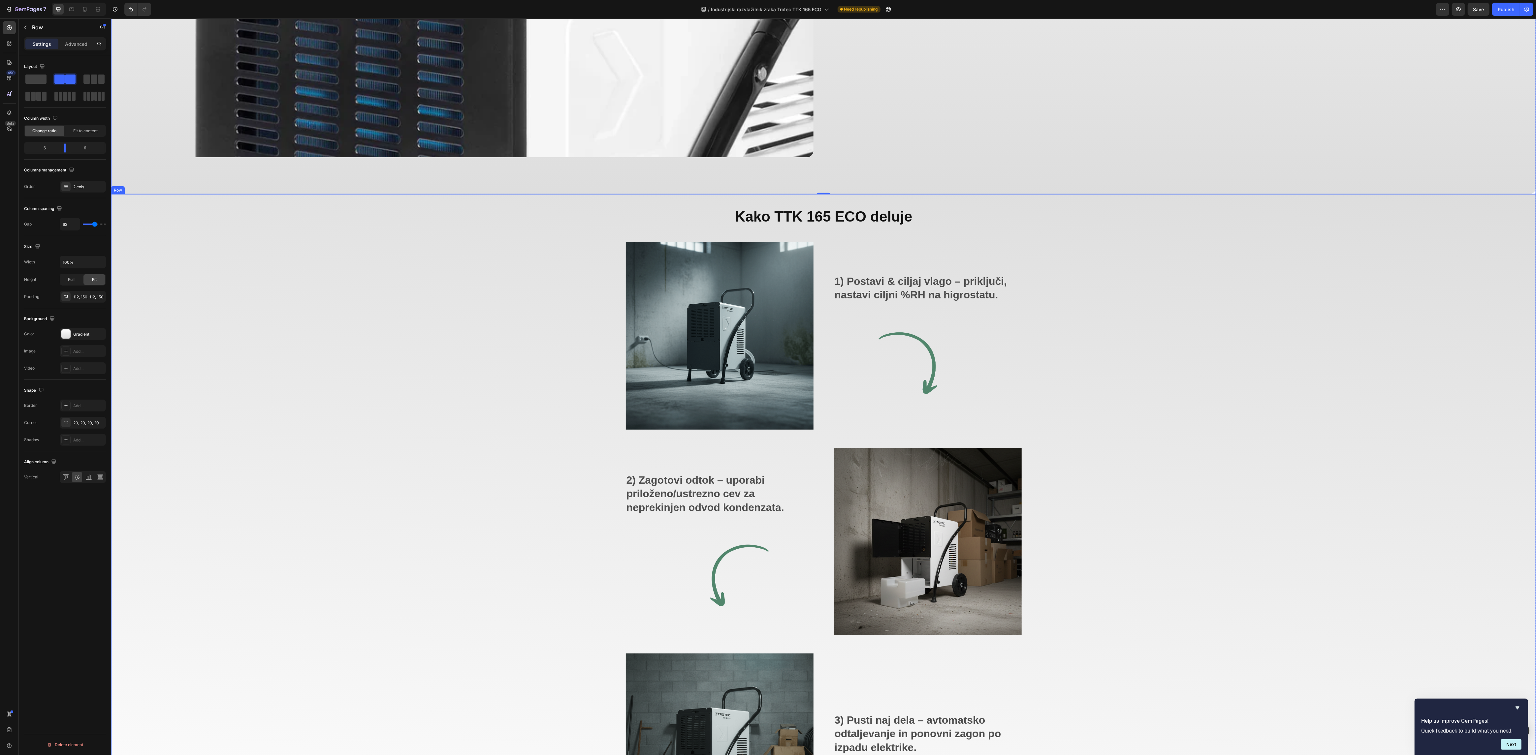  What do you see at coordinates (1511, 745) in the screenshot?
I see `button: Next question` at bounding box center [1511, 745].